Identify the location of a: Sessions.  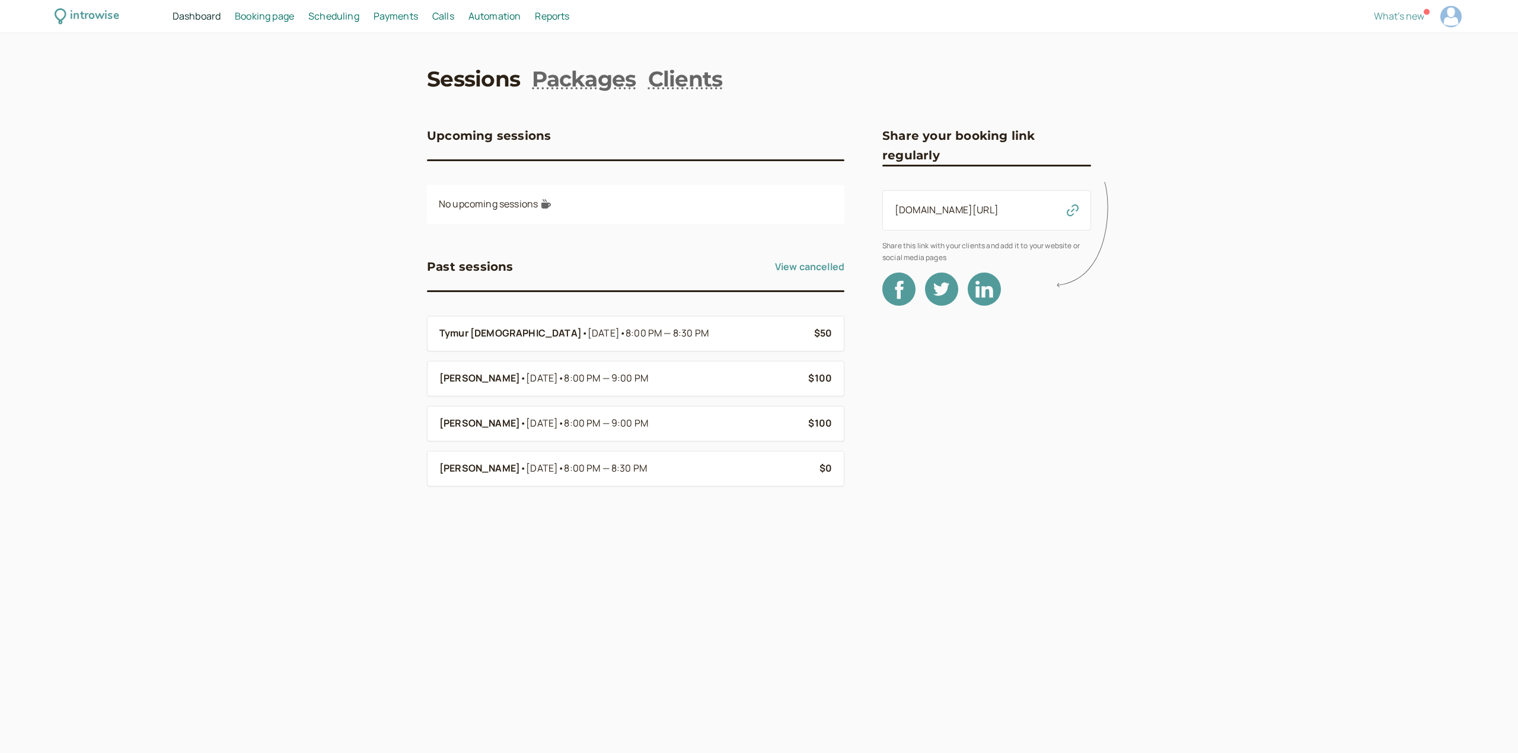
(473, 79).